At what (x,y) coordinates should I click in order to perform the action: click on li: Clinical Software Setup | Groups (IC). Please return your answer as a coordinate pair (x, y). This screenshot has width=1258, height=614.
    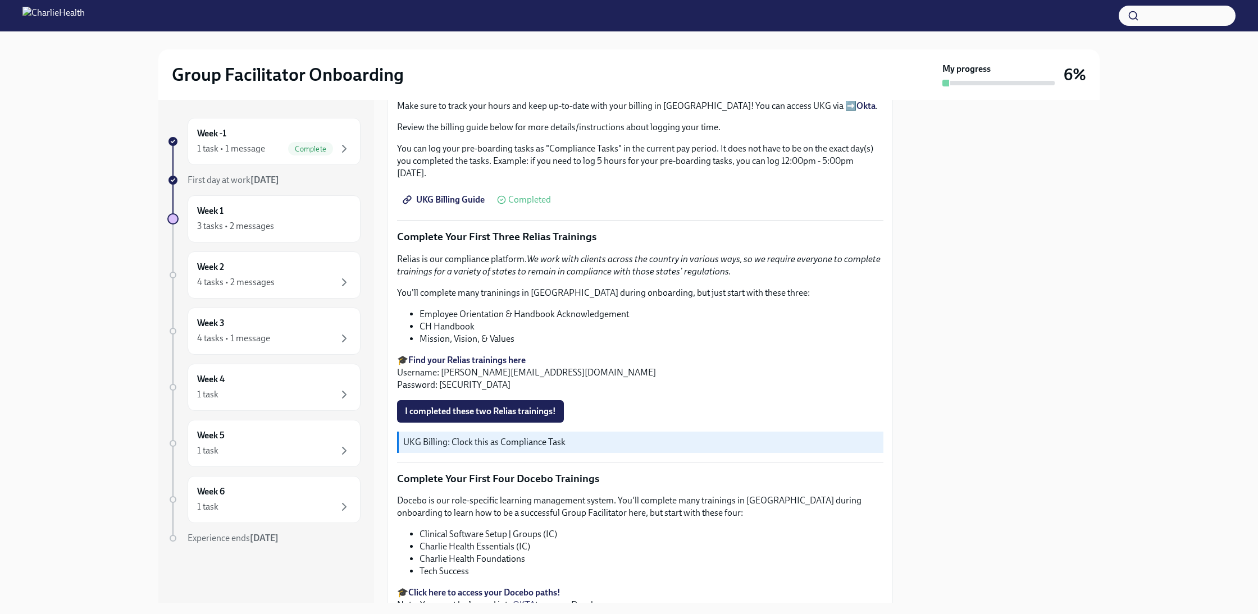
    Looking at the image, I should click on (651, 535).